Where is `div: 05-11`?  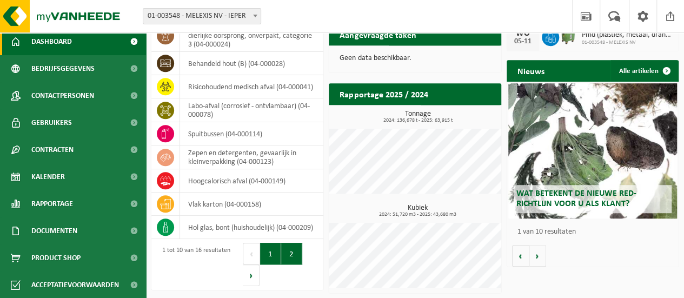 div: 05-11 is located at coordinates (523, 42).